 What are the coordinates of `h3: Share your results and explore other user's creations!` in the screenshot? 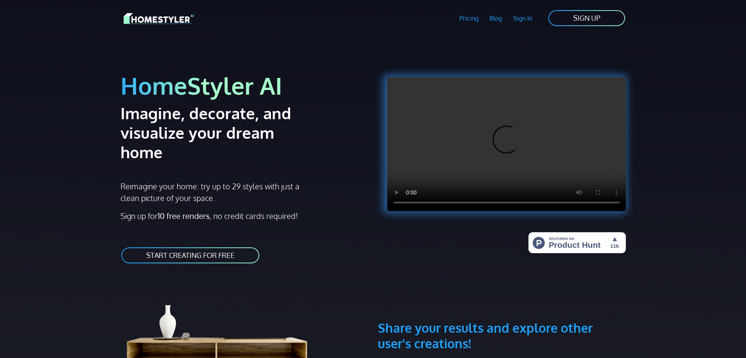 It's located at (502, 317).